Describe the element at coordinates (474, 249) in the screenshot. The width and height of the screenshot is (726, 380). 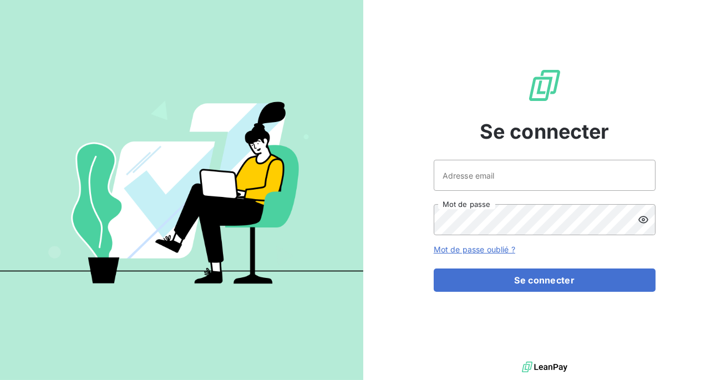
I see `a: Mot de passe oublié ?` at that location.